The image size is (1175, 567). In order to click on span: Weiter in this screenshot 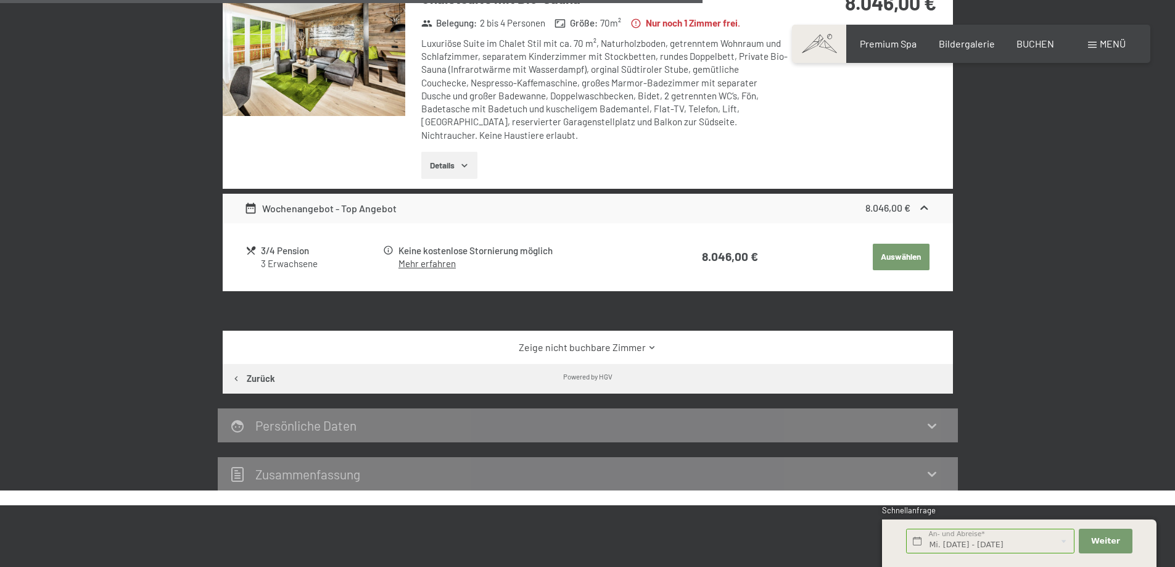, I will do `click(1105, 541)`.